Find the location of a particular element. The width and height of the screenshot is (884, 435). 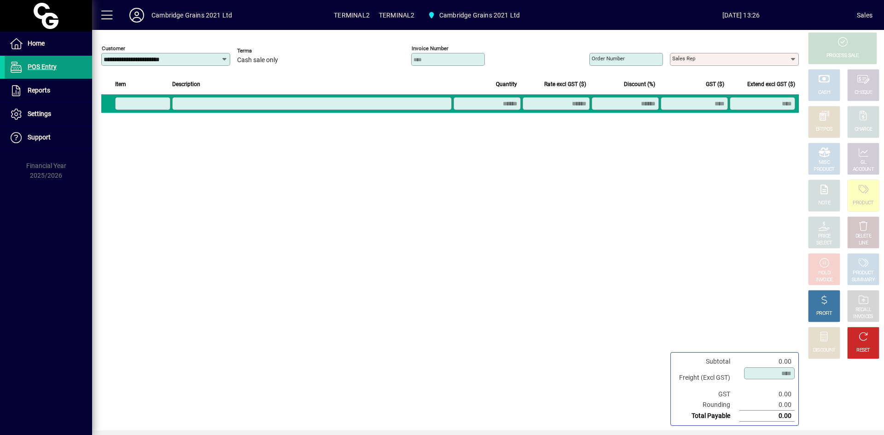

a: Home is located at coordinates (48, 44).